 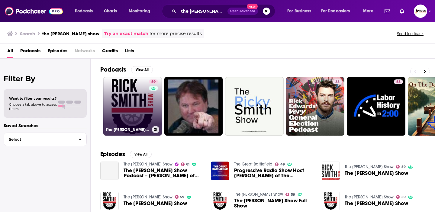 I want to click on a: All, so click(x=10, y=52).